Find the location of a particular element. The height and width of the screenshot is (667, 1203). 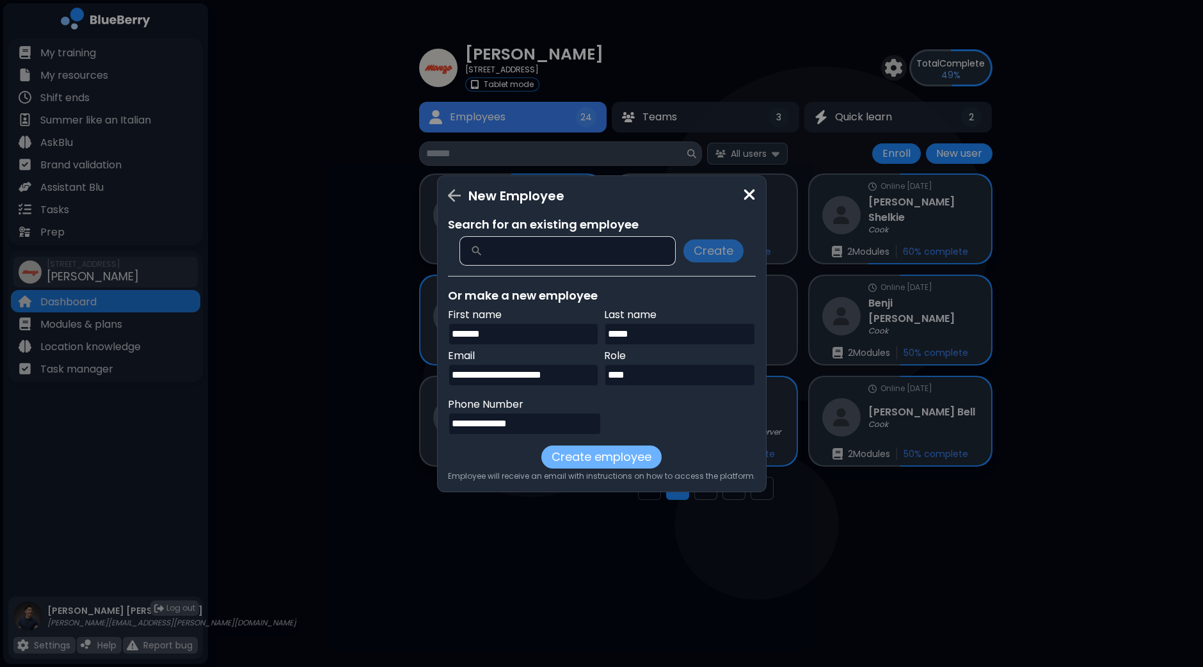

p: Last name is located at coordinates (680, 315).